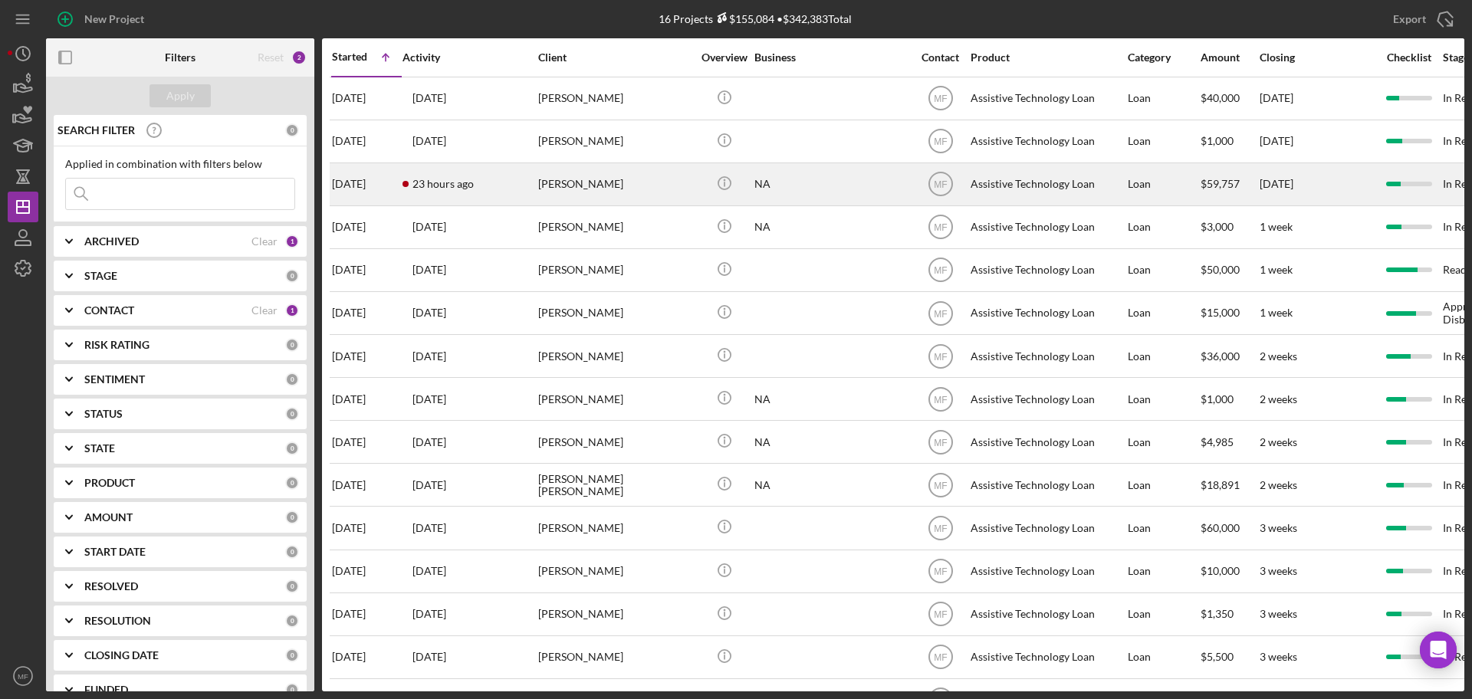  I want to click on b: STAGE, so click(100, 276).